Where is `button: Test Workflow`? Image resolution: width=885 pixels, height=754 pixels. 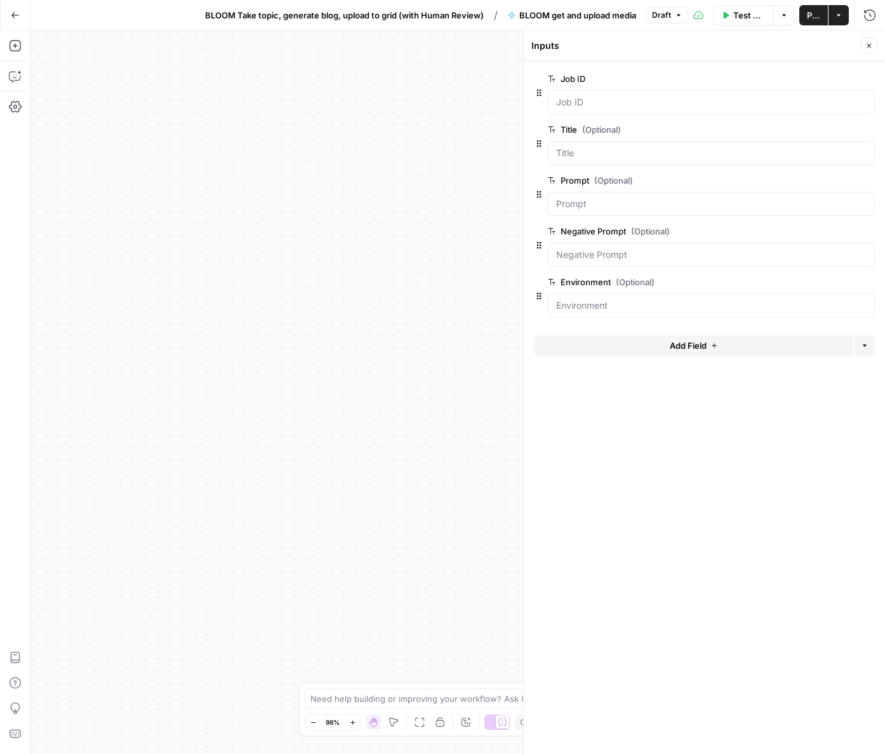
button: Test Workflow is located at coordinates (743, 15).